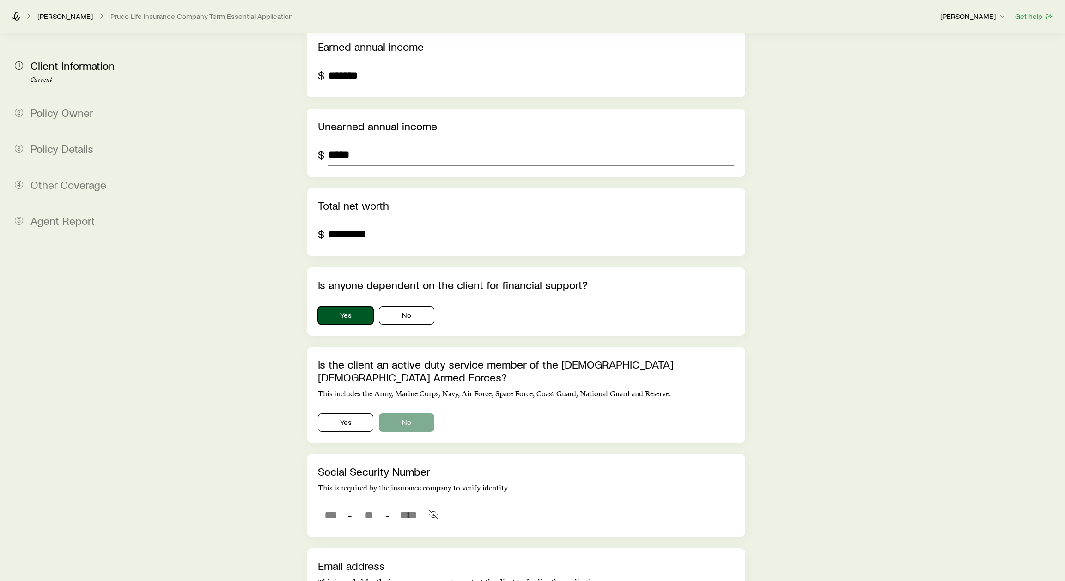 The width and height of the screenshot is (1065, 581). I want to click on p: Earned annual income, so click(526, 47).